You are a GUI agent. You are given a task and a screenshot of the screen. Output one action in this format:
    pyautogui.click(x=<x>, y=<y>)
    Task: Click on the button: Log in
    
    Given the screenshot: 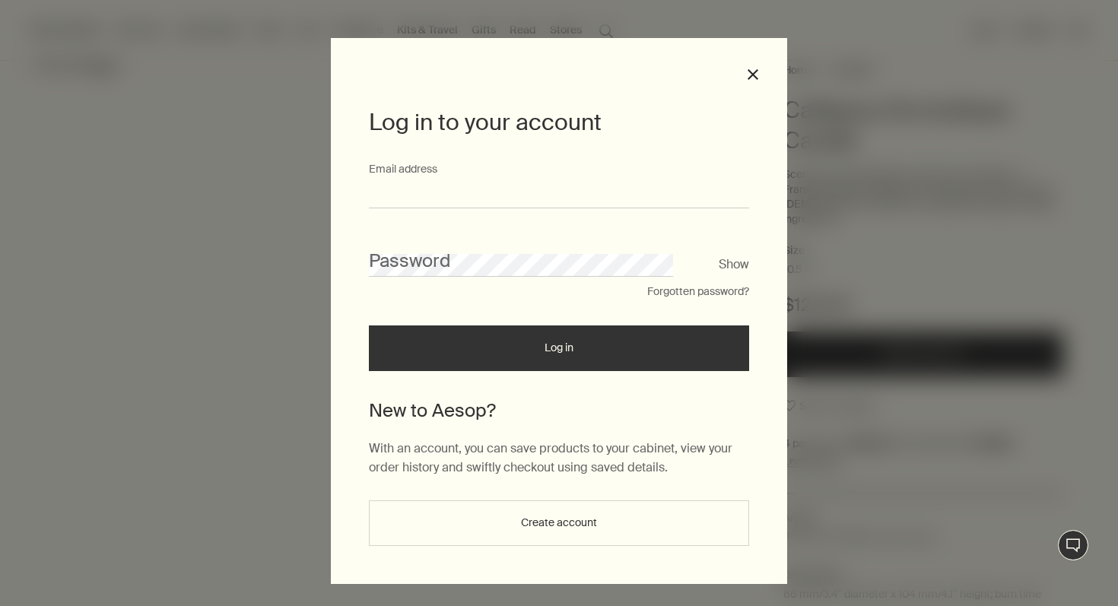 What is the action you would take?
    pyautogui.click(x=559, y=348)
    